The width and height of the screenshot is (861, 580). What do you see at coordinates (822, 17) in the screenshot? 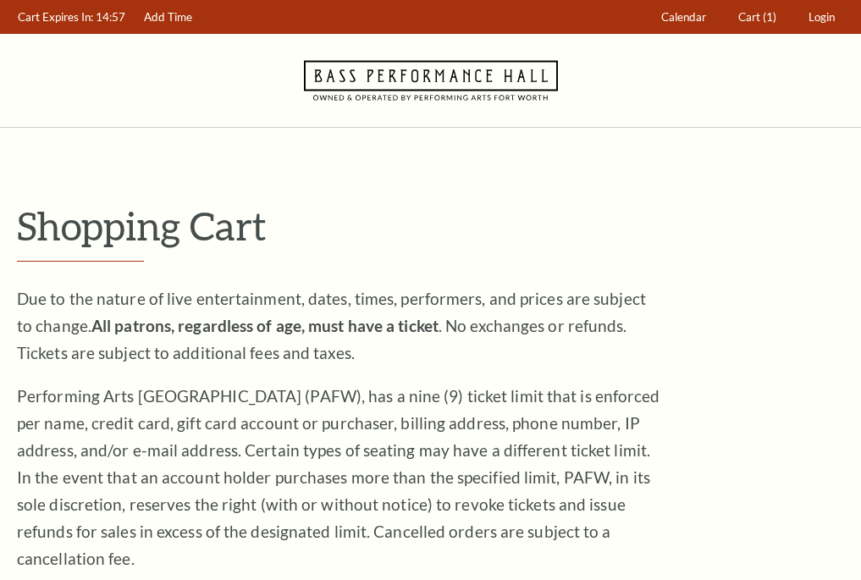
I see `span: Login` at bounding box center [822, 17].